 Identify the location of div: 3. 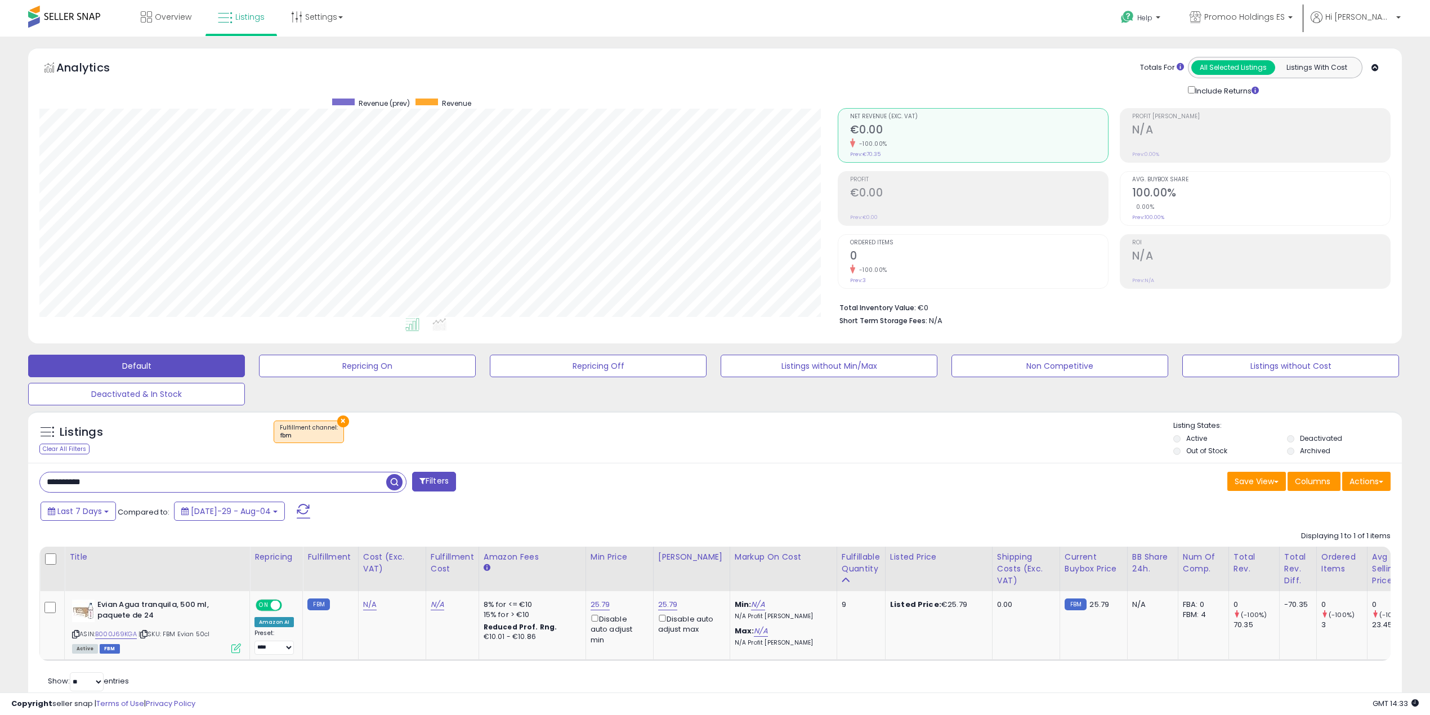
(1344, 625).